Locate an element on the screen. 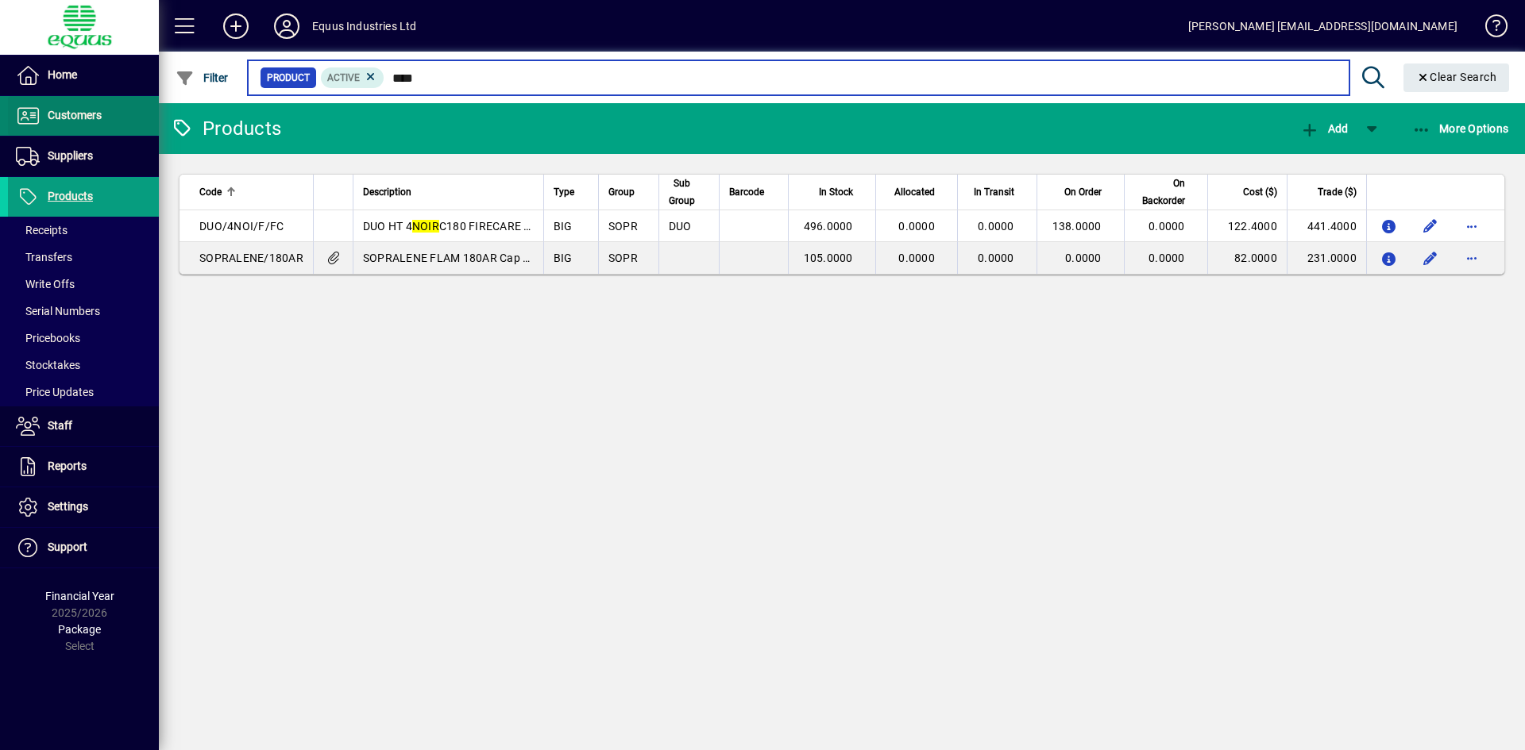 Image resolution: width=1525 pixels, height=750 pixels. span: DUO/4NOI/F/FC is located at coordinates (241, 226).